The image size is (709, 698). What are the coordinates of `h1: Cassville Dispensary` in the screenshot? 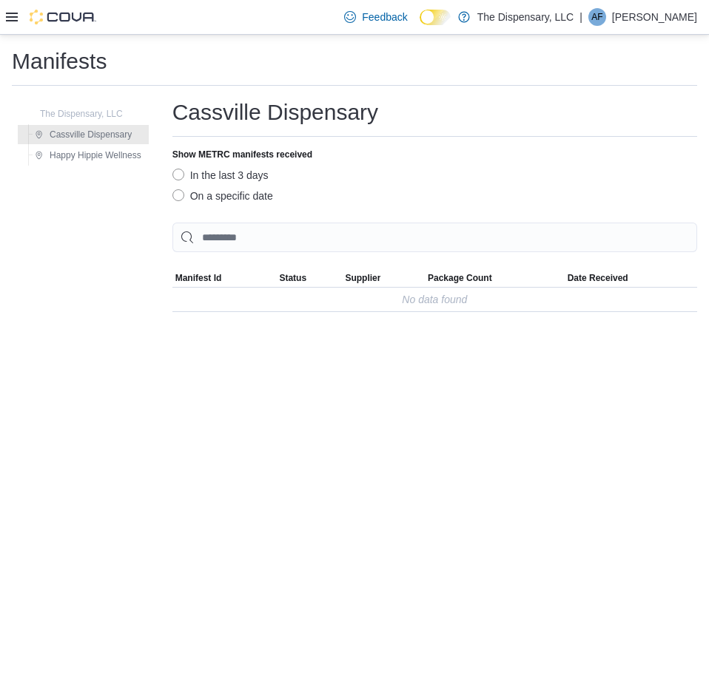 It's located at (275, 112).